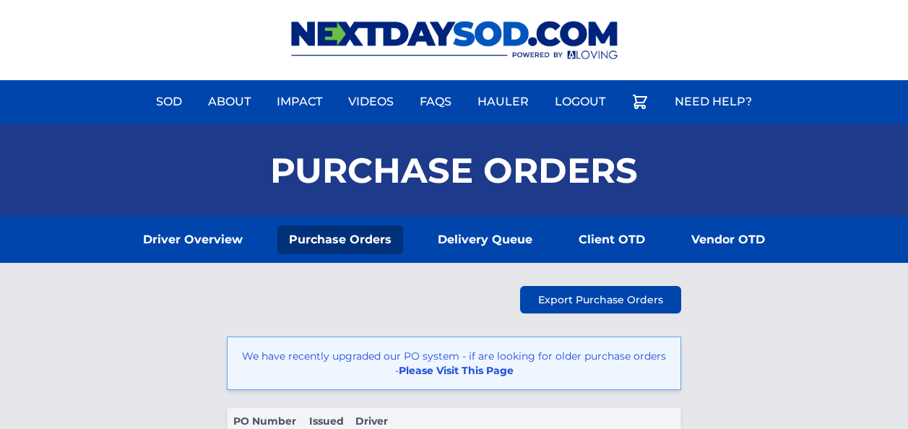  What do you see at coordinates (371, 102) in the screenshot?
I see `a: Videos` at bounding box center [371, 102].